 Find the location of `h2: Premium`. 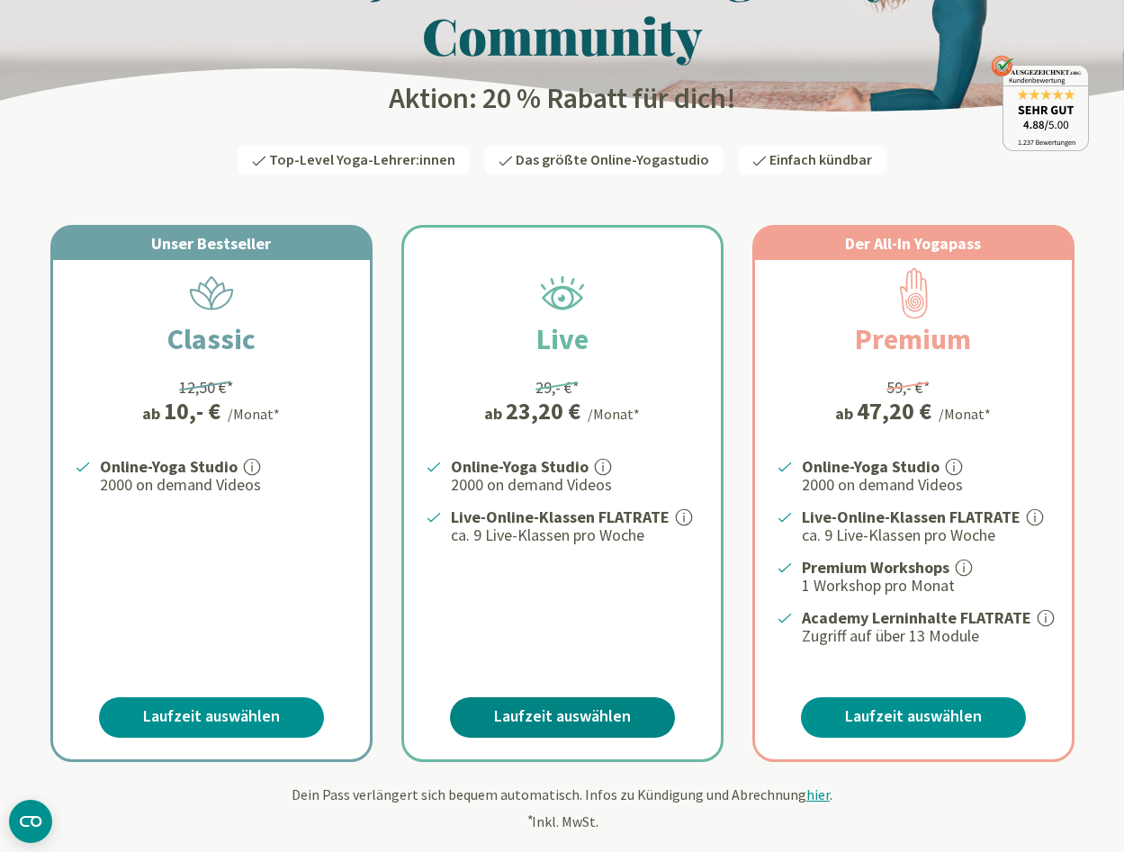

h2: Premium is located at coordinates (912, 339).